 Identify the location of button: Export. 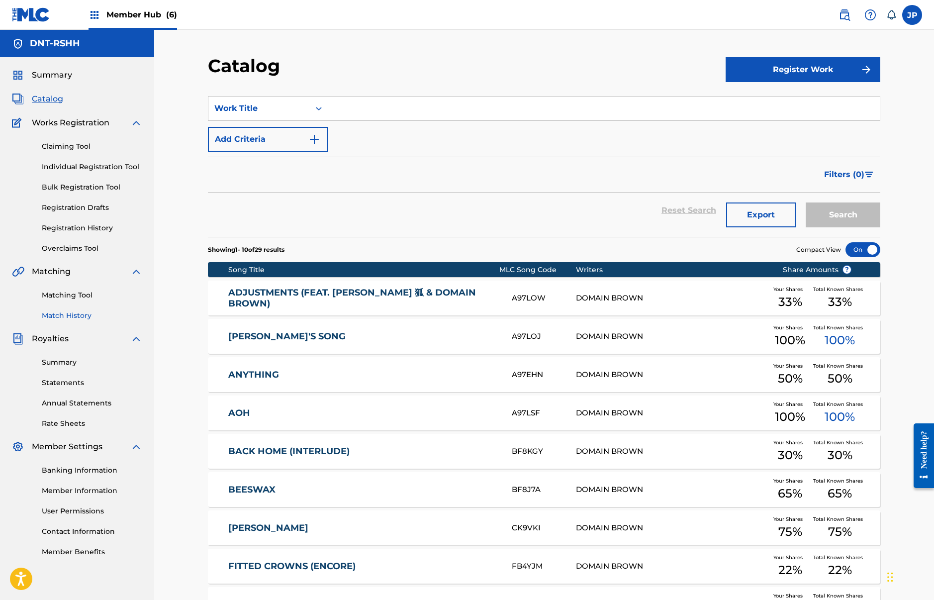
(761, 215).